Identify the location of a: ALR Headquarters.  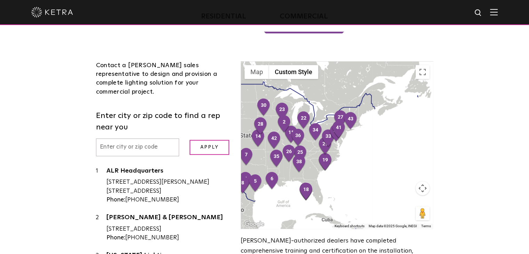
(168, 172).